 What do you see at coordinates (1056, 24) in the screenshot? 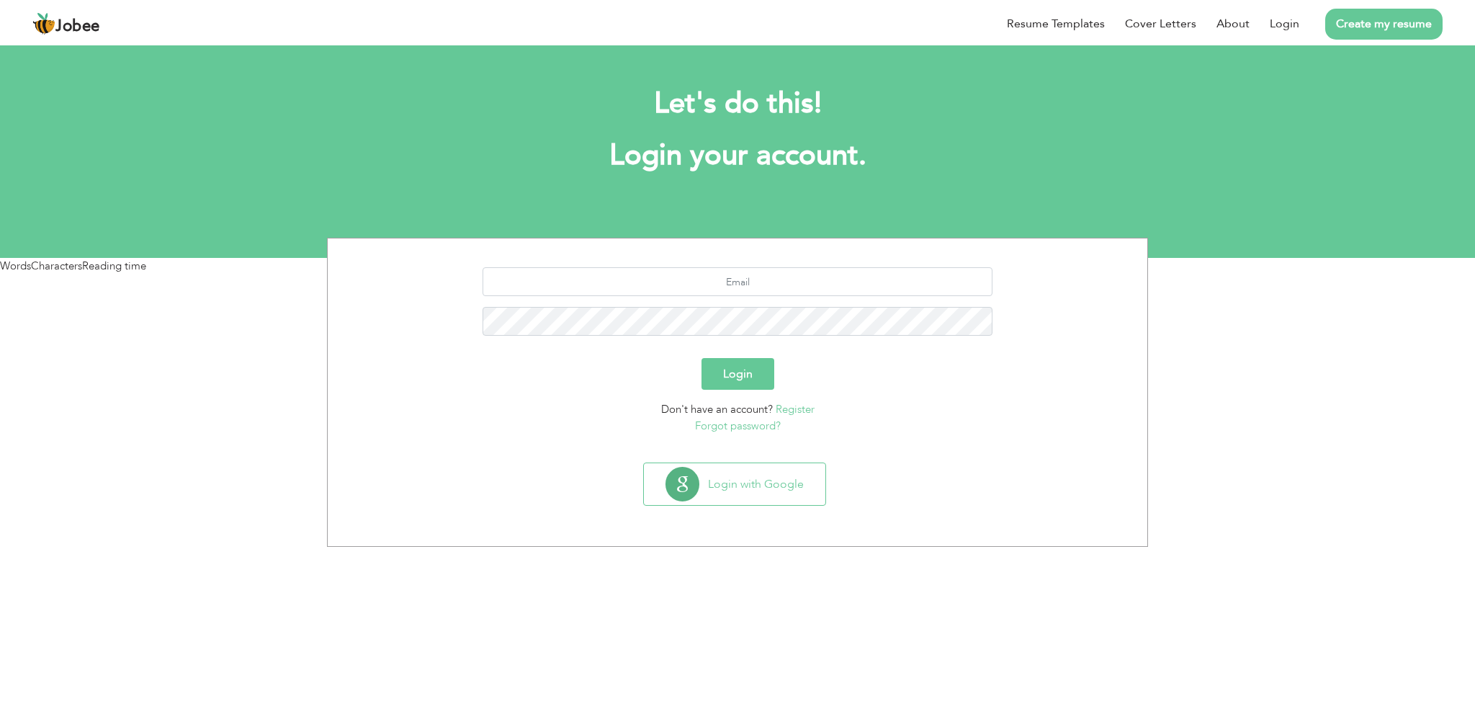
I see `a: Resume Templates` at bounding box center [1056, 24].